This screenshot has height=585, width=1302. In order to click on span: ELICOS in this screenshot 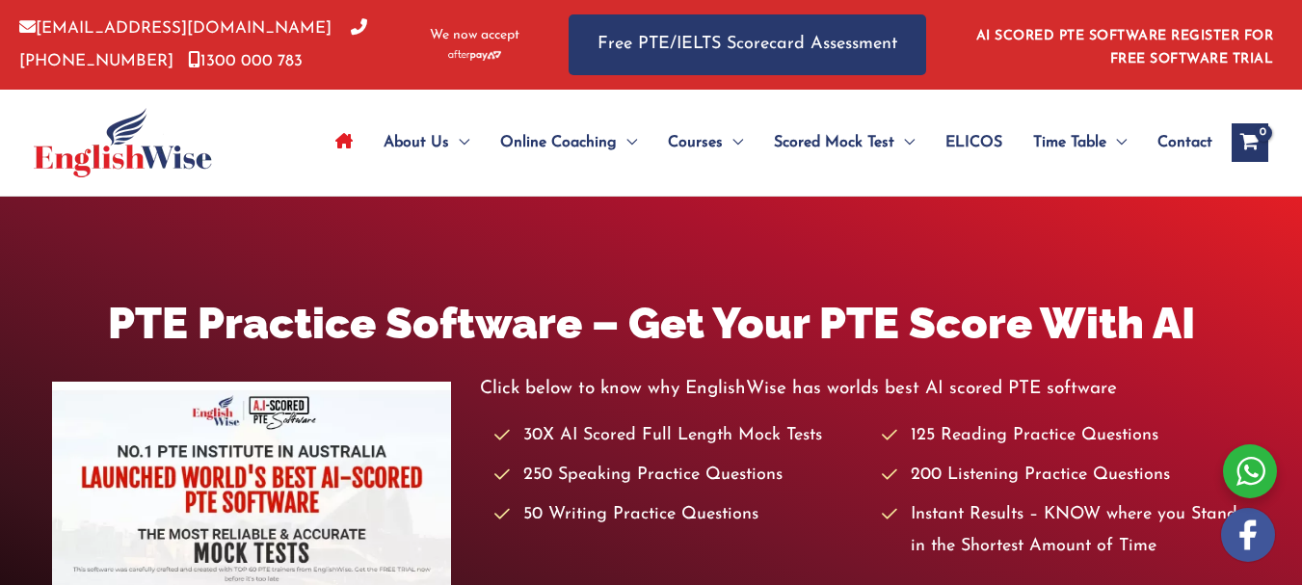, I will do `click(974, 143)`.